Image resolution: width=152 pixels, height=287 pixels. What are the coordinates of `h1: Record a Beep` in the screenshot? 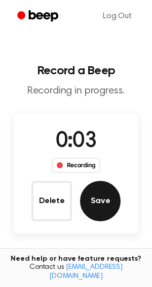 It's located at (76, 71).